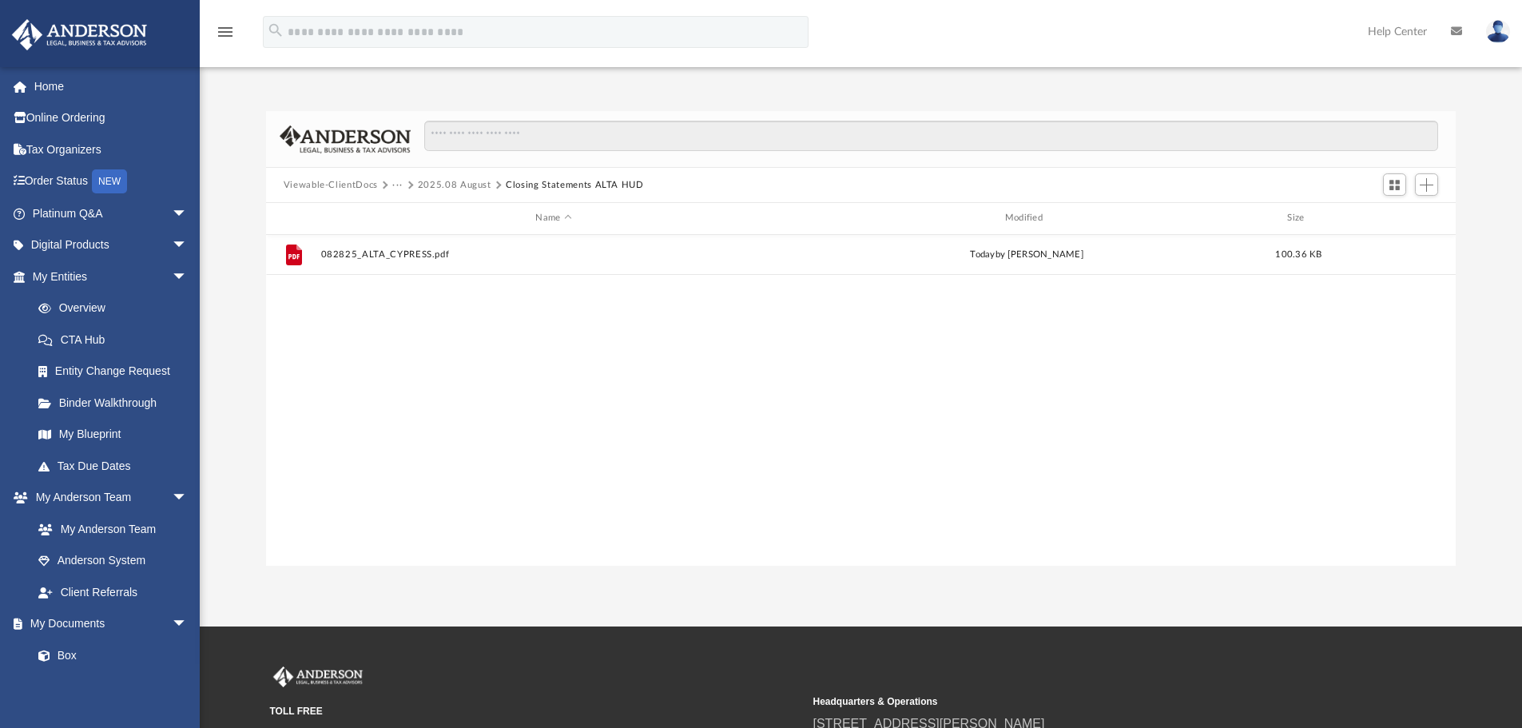 Image resolution: width=1522 pixels, height=728 pixels. What do you see at coordinates (111, 245) in the screenshot?
I see `a: Digital Productsarrow_drop_down` at bounding box center [111, 245].